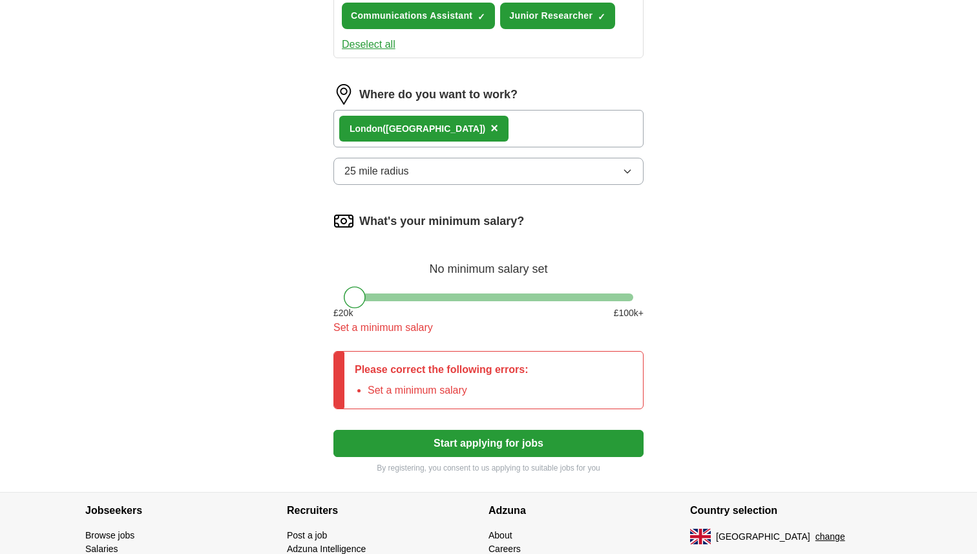  Describe the element at coordinates (307, 535) in the screenshot. I see `a: Post a job` at that location.